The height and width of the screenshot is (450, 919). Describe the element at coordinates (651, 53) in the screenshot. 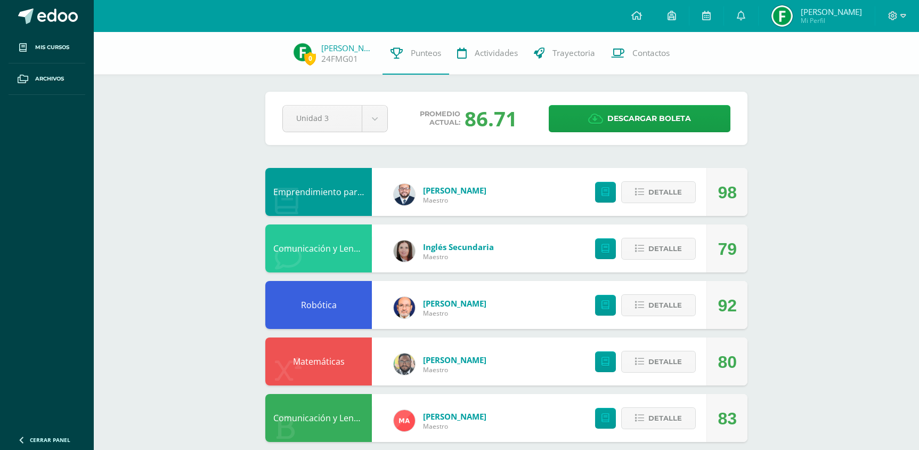

I see `span: Contactos` at that location.